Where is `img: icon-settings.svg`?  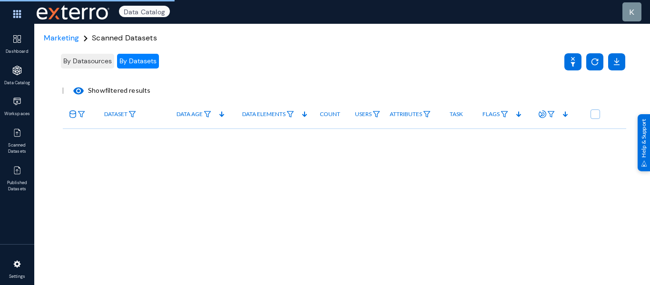 img: icon-settings.svg is located at coordinates (17, 264).